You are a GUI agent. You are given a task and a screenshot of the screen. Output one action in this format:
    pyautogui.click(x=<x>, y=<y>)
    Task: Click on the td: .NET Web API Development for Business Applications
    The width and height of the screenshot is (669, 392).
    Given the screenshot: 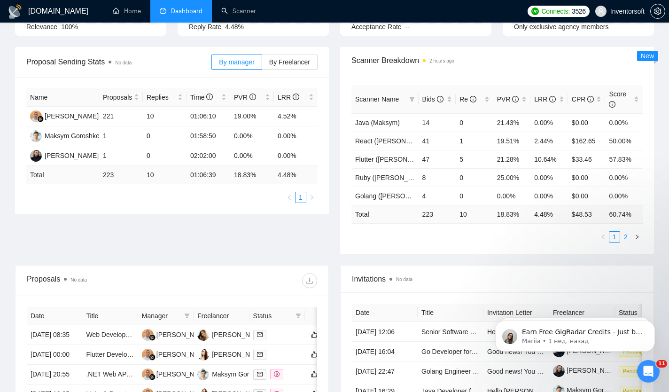 What is the action you would take?
    pyautogui.click(x=110, y=374)
    